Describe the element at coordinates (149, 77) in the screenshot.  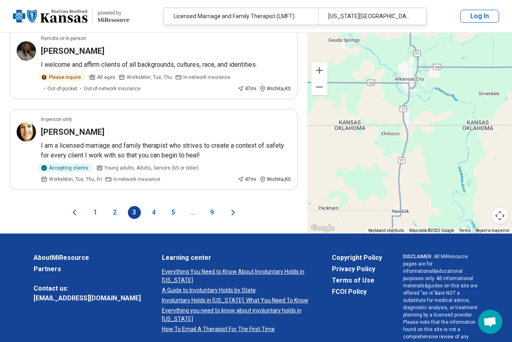
I see `span: Works Mon, Tue, Thu` at that location.